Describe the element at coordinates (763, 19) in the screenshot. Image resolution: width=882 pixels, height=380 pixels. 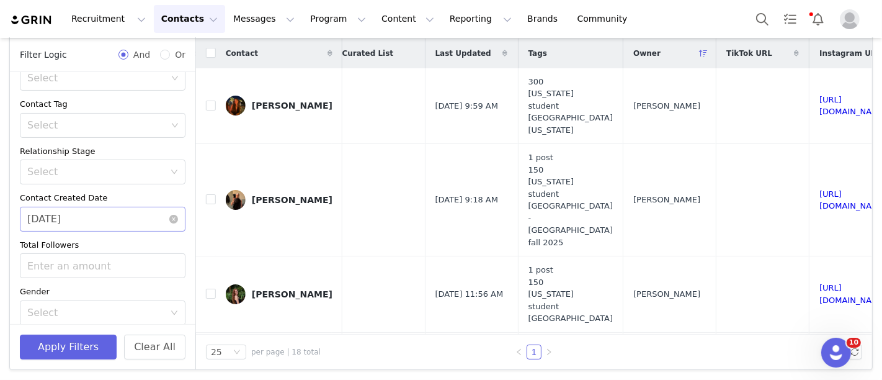
I see `button: Search` at that location.